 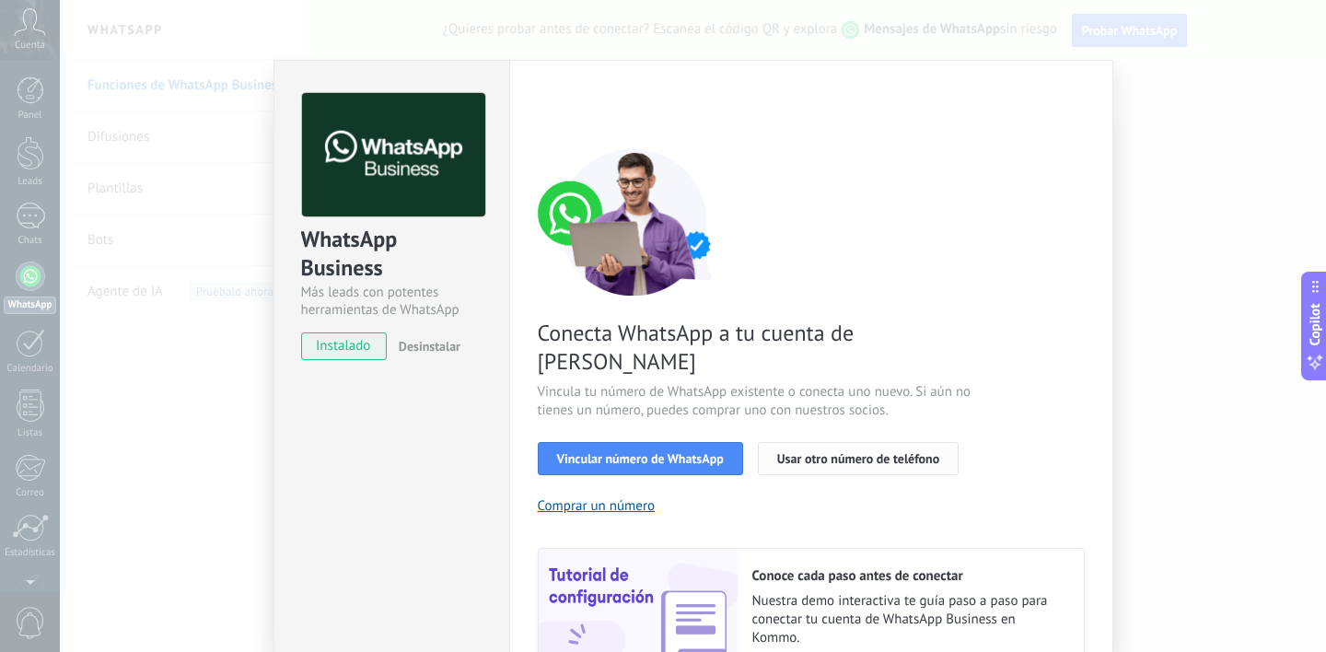 I want to click on span: Usar otro número de teléfono, so click(x=858, y=458).